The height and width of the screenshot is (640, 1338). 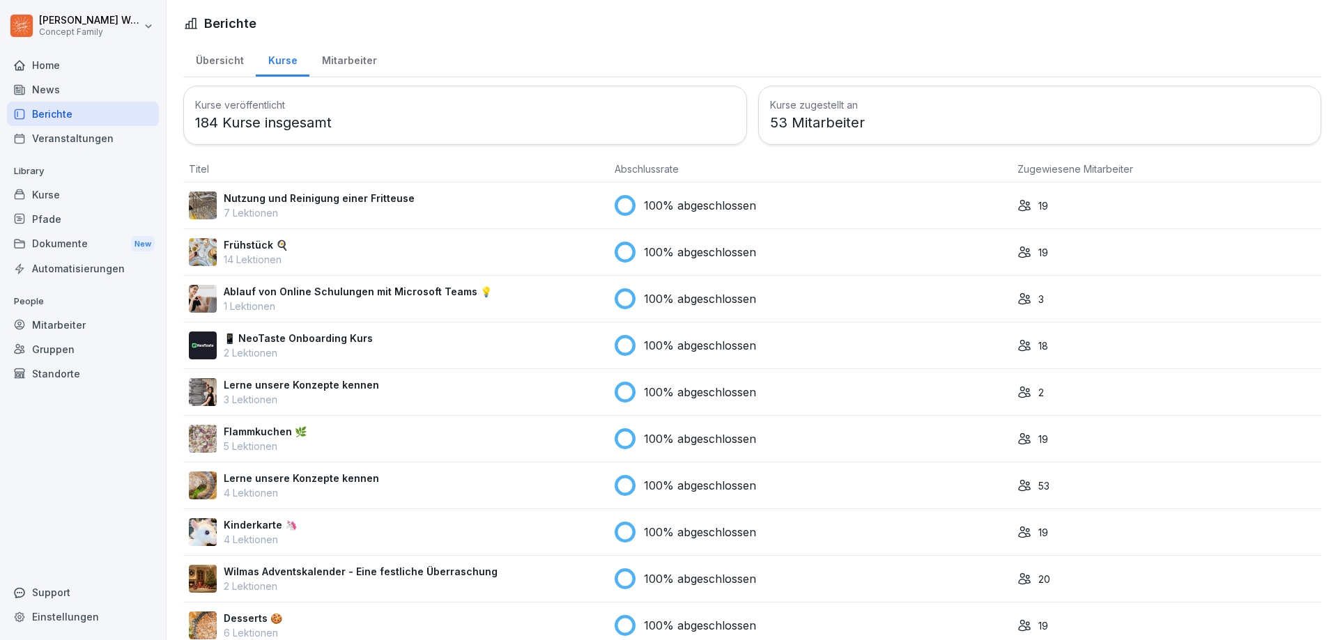 What do you see at coordinates (83, 349) in the screenshot?
I see `div: Gruppen` at bounding box center [83, 349].